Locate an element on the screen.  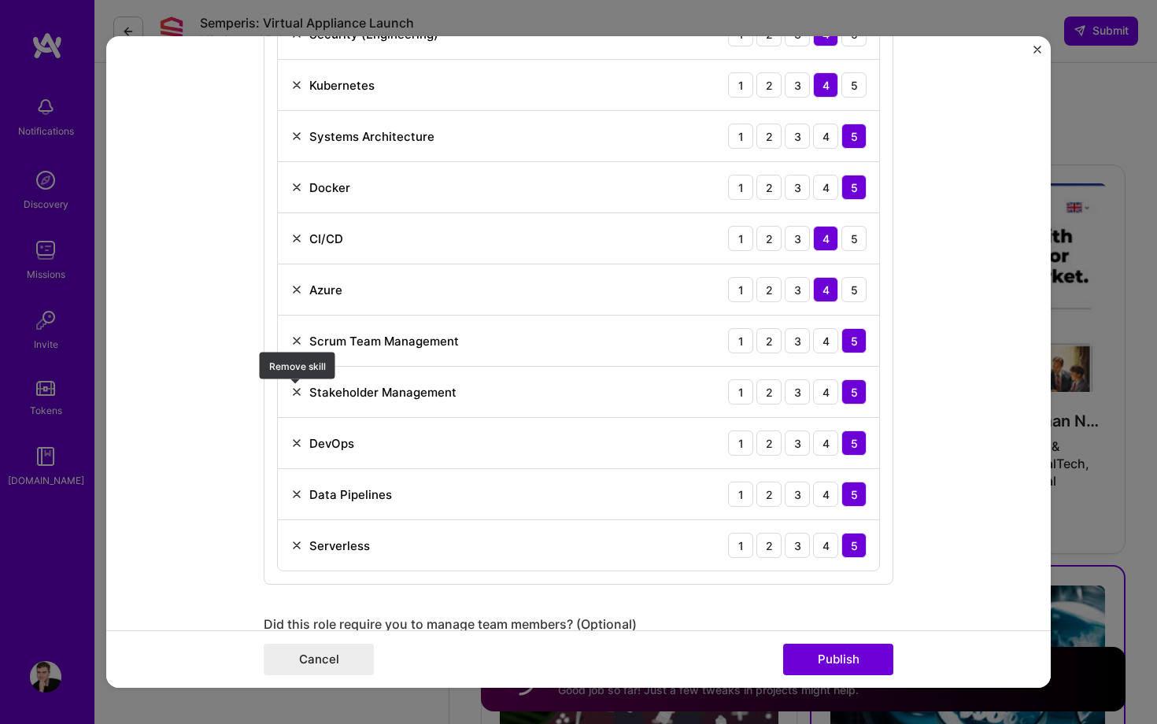
div: Azure is located at coordinates (326, 290).